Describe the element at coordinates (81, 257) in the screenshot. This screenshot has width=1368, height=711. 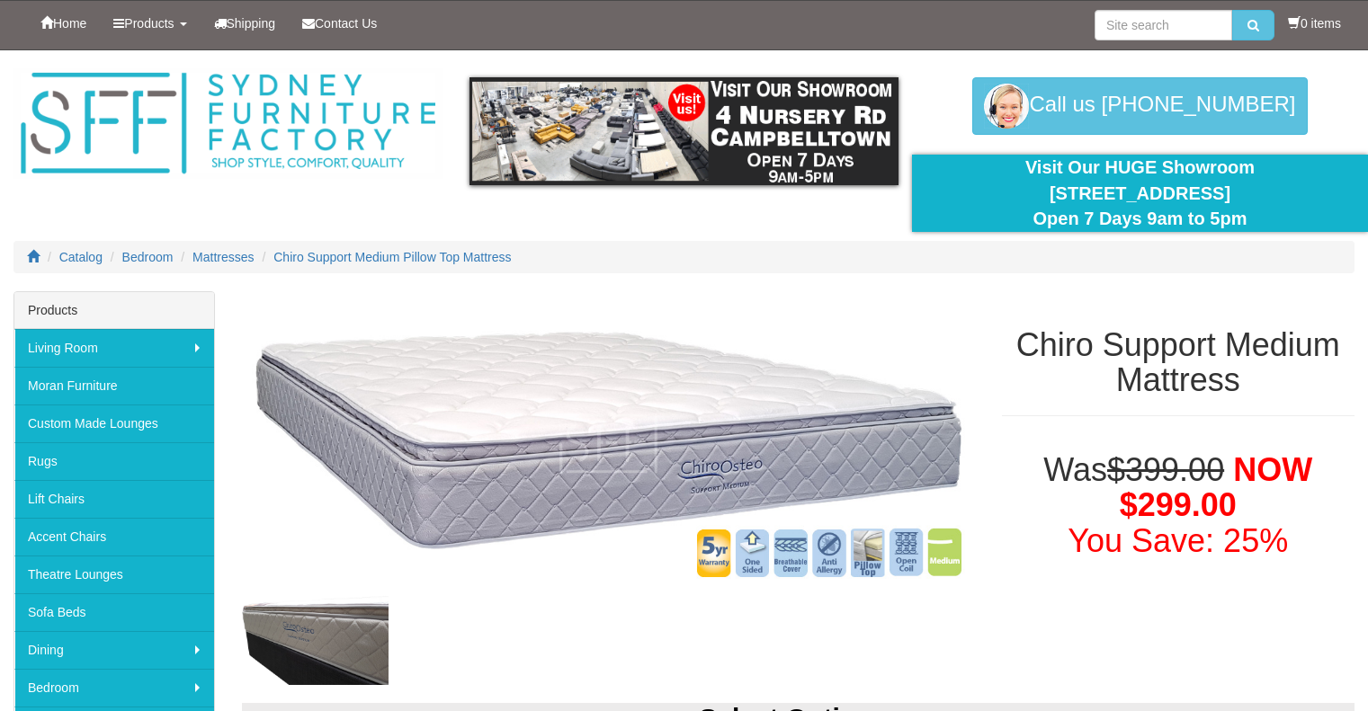
I see `a: Catalog` at that location.